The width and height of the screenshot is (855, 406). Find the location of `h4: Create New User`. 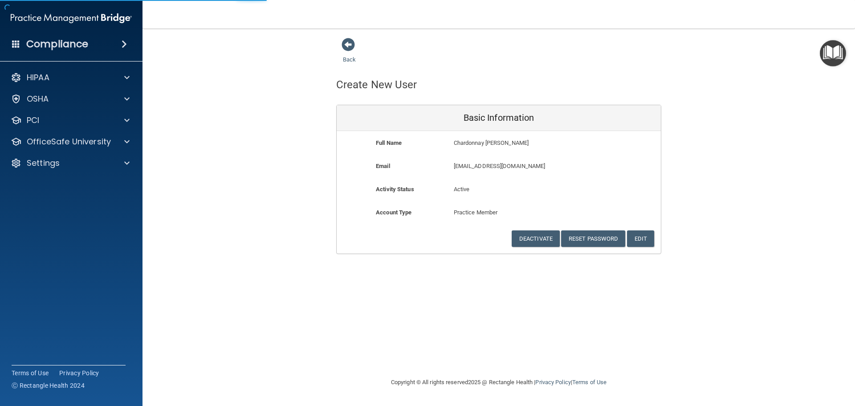

h4: Create New User is located at coordinates (377, 85).